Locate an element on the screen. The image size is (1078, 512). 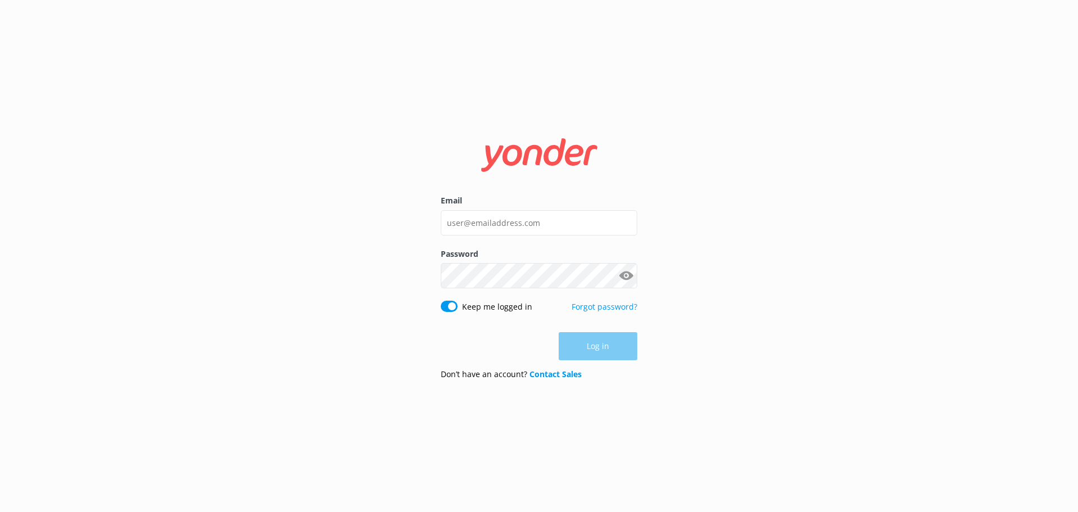
label: Password is located at coordinates (539, 254).